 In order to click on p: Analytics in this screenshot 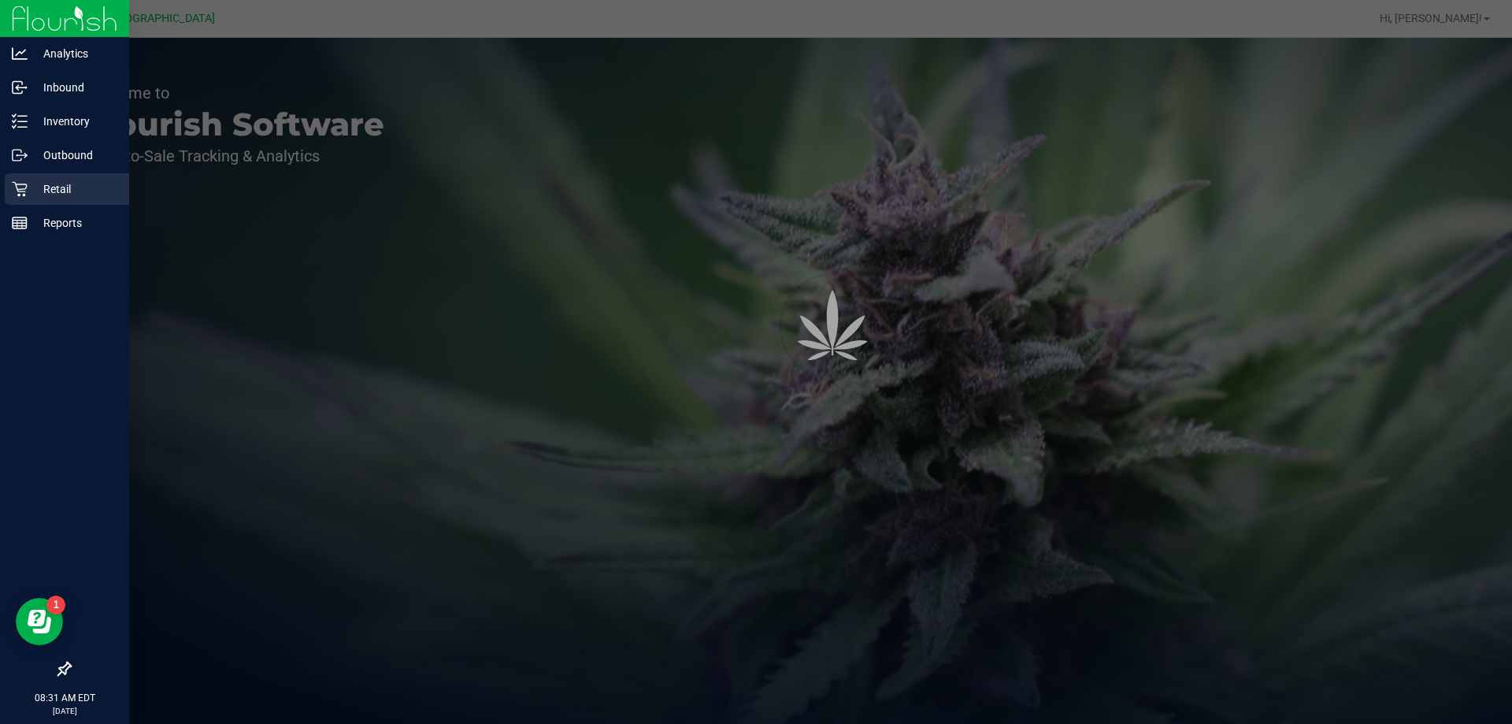, I will do `click(75, 54)`.